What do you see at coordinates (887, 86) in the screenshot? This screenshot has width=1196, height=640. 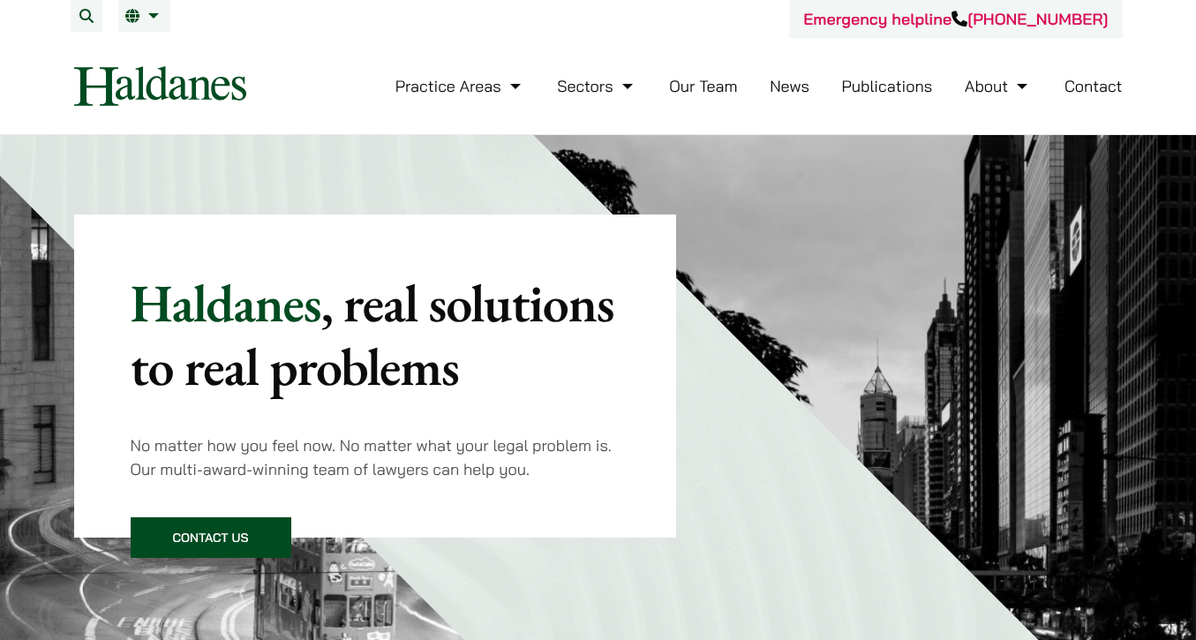 I see `a: Publications` at bounding box center [887, 86].